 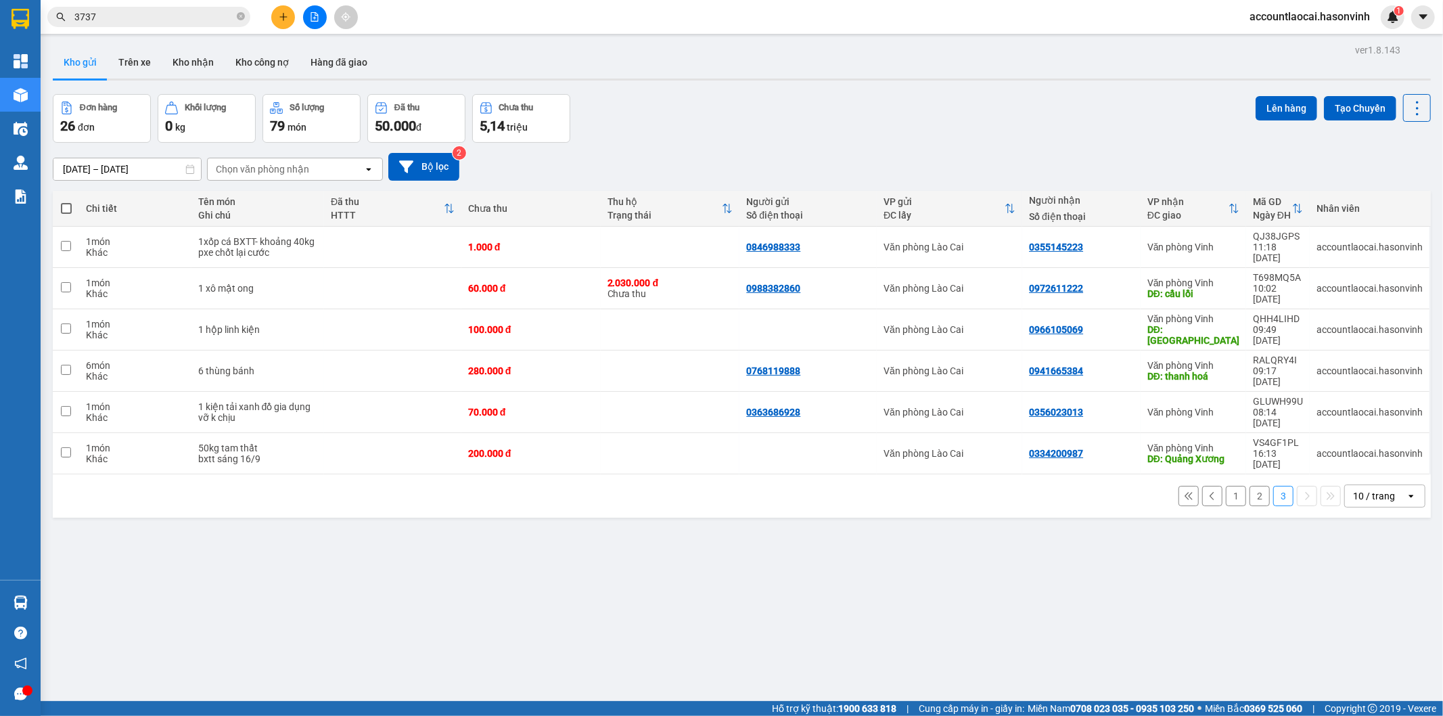 What do you see at coordinates (1424, 17) in the screenshot?
I see `span: caret-down` at bounding box center [1424, 17].